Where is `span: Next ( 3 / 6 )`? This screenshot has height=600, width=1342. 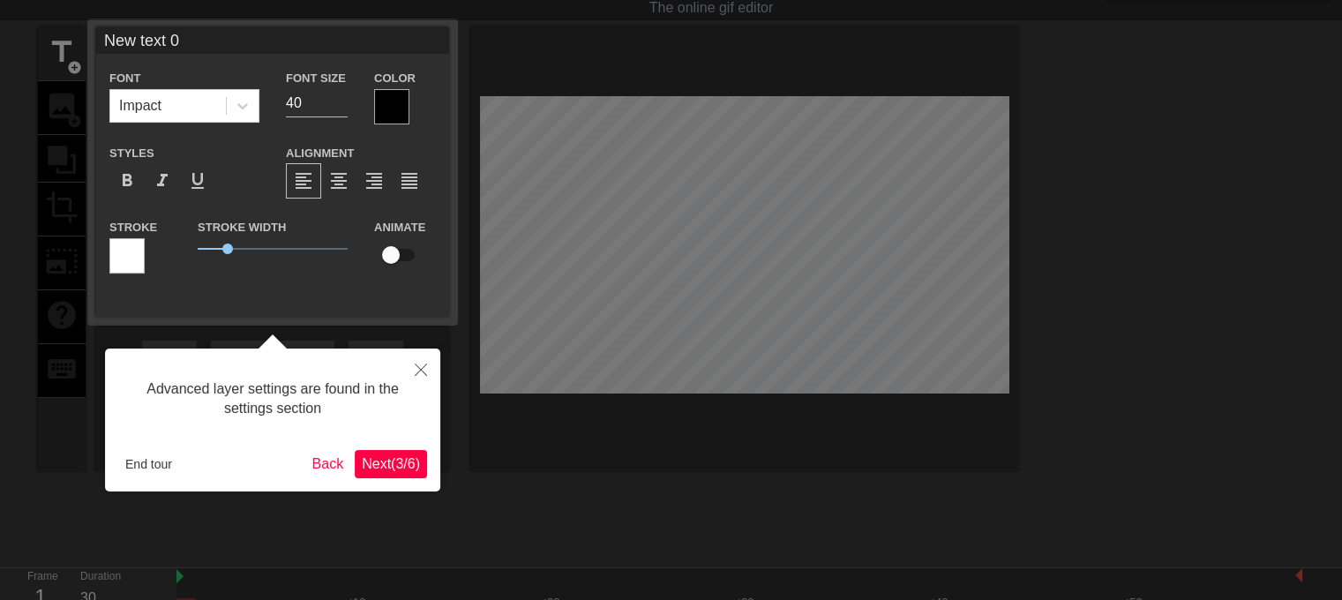
span: Next ( 3 / 6 ) is located at coordinates (391, 463).